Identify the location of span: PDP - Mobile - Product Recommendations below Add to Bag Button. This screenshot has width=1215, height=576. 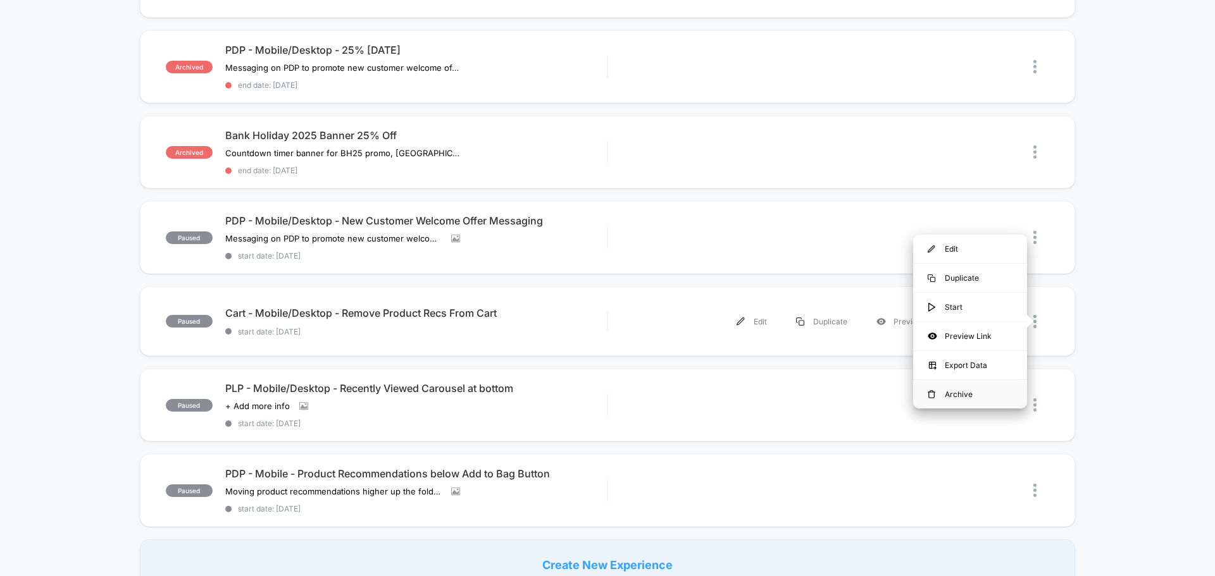
(416, 474).